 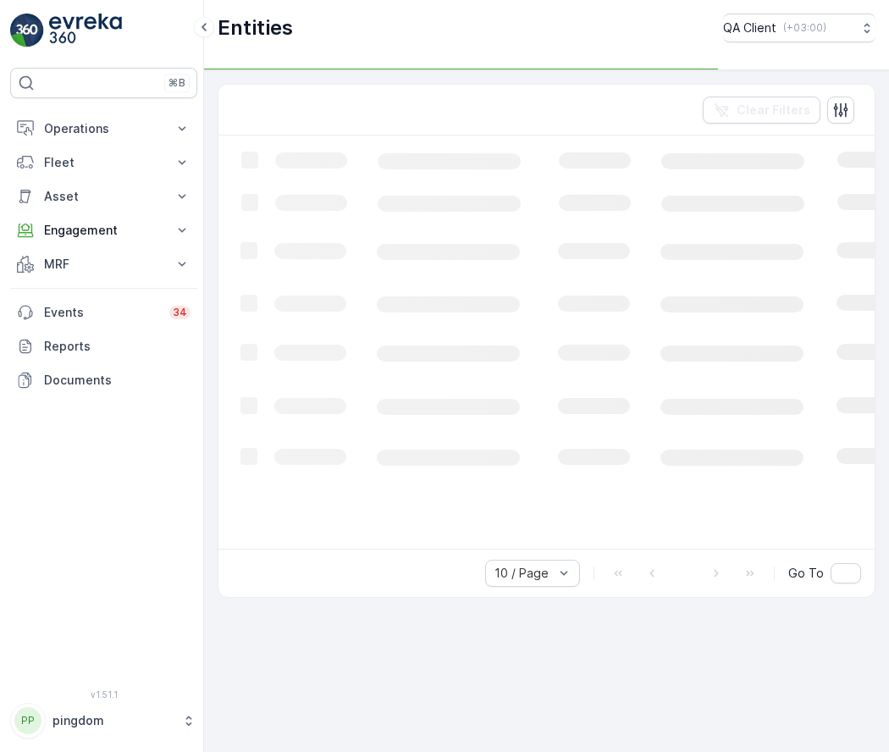 What do you see at coordinates (103, 196) in the screenshot?
I see `button: Asset` at bounding box center [103, 196].